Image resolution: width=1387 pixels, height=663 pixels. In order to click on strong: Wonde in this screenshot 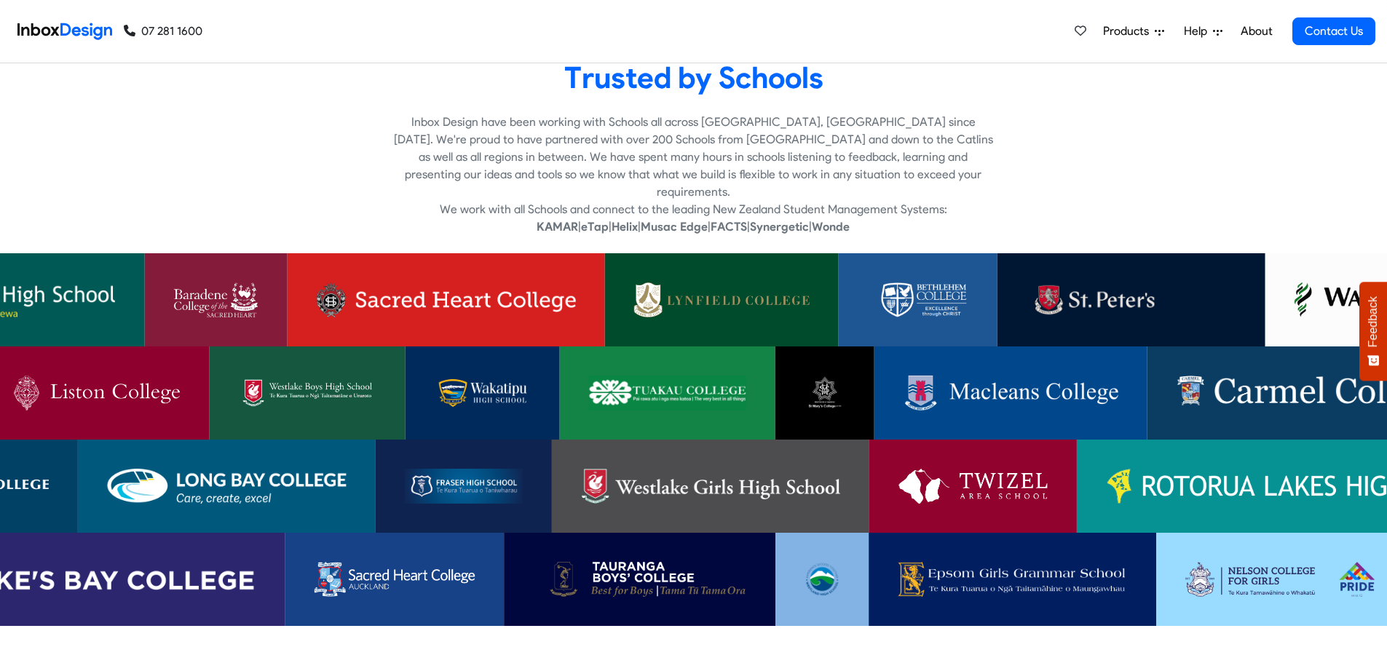, I will do `click(831, 226)`.